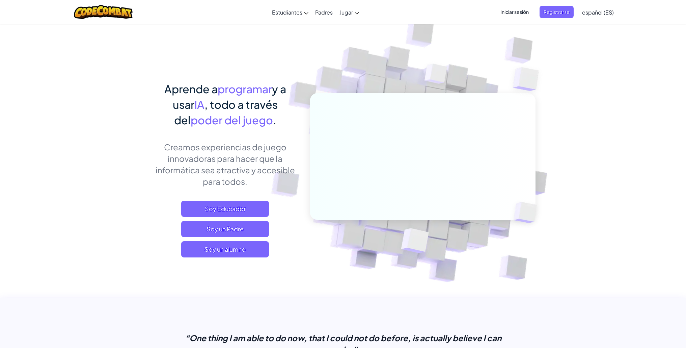 This screenshot has width=686, height=348. What do you see at coordinates (515, 12) in the screenshot?
I see `button: Iniciar sesión` at bounding box center [515, 12].